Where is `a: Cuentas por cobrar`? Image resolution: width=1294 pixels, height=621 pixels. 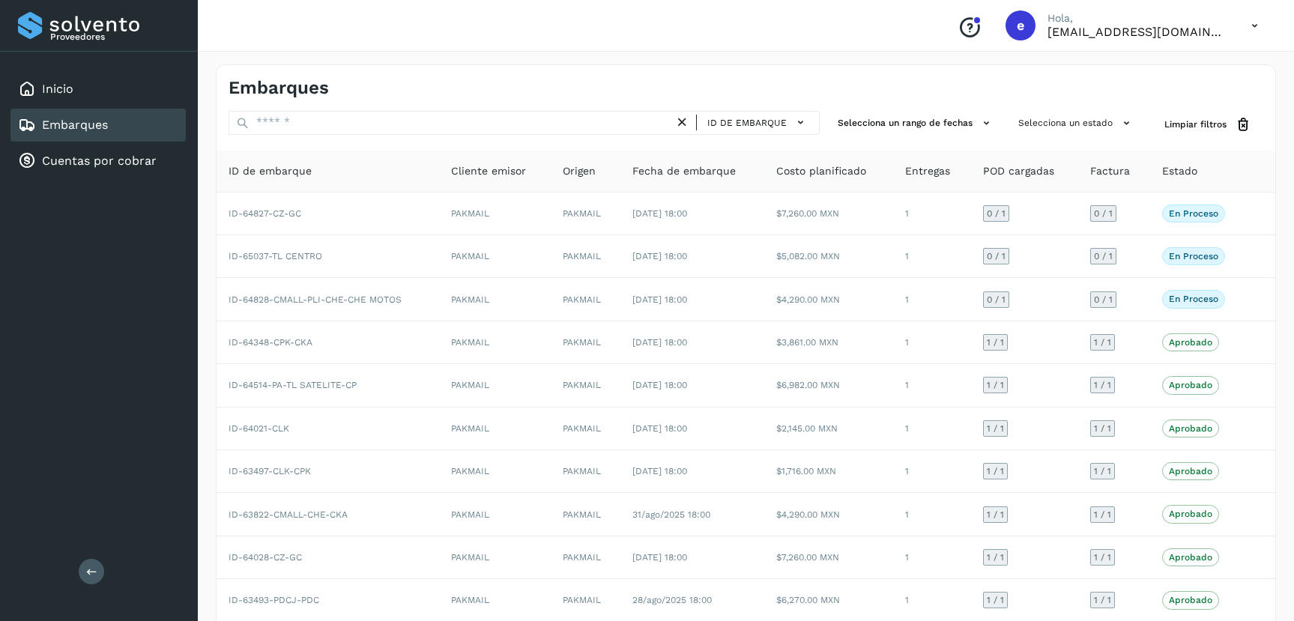
a: Cuentas por cobrar is located at coordinates (99, 160).